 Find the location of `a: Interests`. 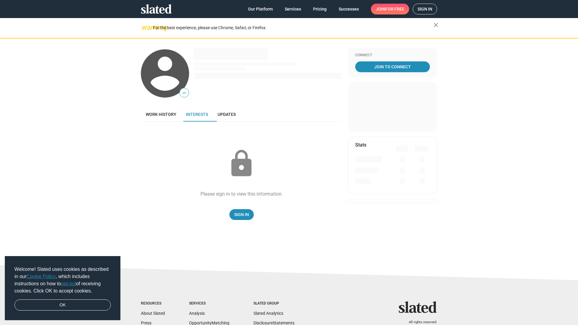

a: Interests is located at coordinates (197, 114).